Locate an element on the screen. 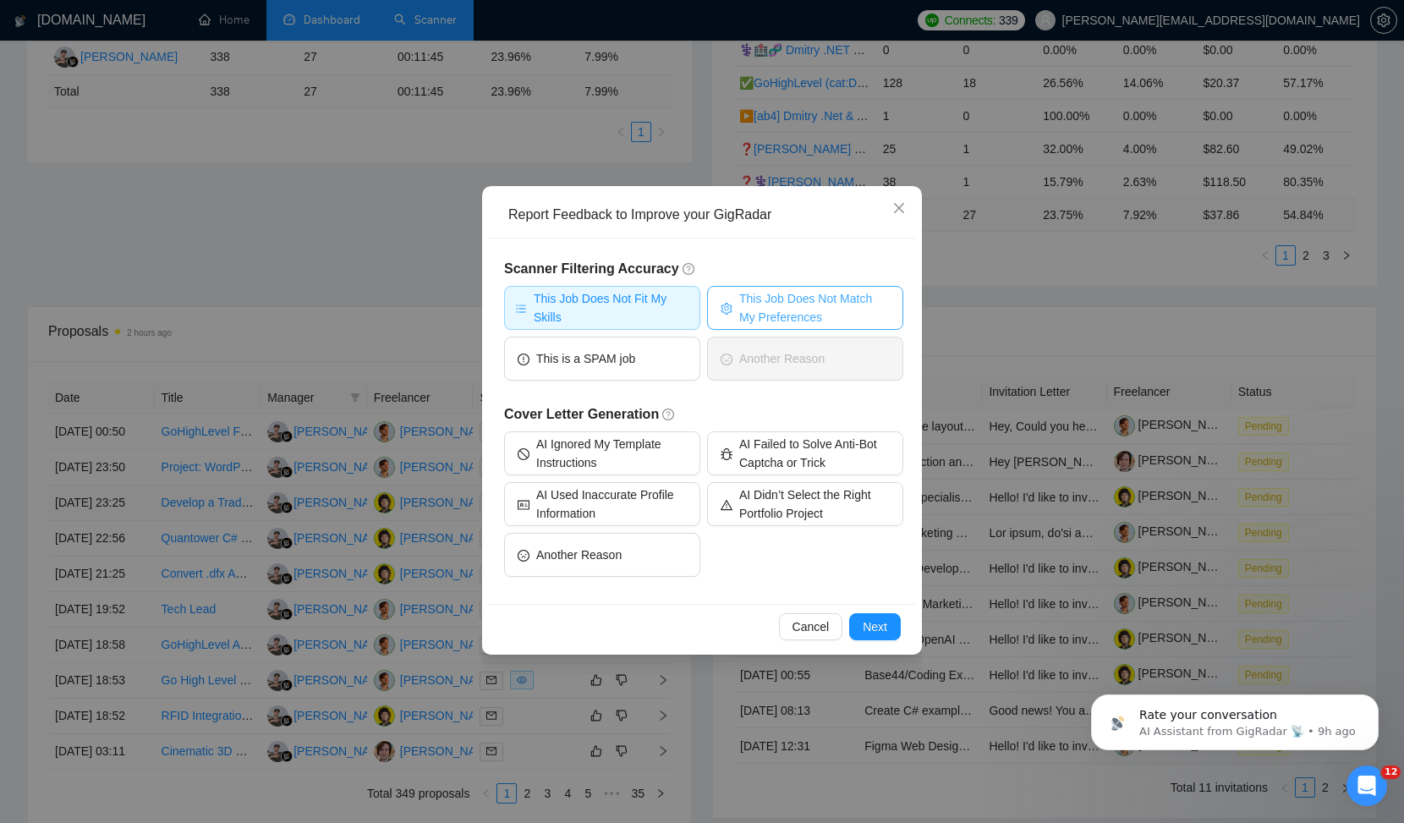  span: frown is located at coordinates (524, 554).